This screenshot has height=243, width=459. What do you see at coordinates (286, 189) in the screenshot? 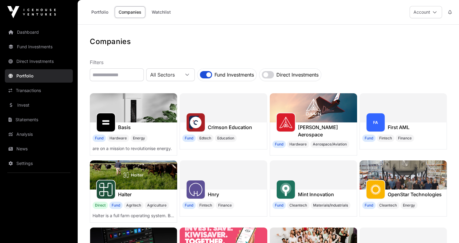
I see `img: Mint.svg` at bounding box center [286, 189].